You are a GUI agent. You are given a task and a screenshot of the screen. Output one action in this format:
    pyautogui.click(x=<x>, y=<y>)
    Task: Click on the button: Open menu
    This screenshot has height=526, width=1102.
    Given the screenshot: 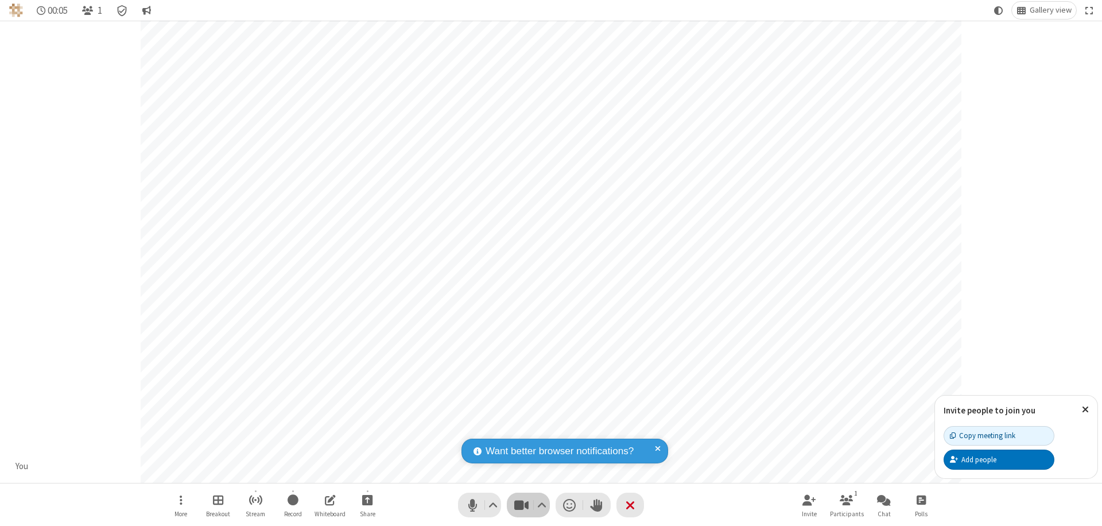 What is the action you would take?
    pyautogui.click(x=181, y=504)
    